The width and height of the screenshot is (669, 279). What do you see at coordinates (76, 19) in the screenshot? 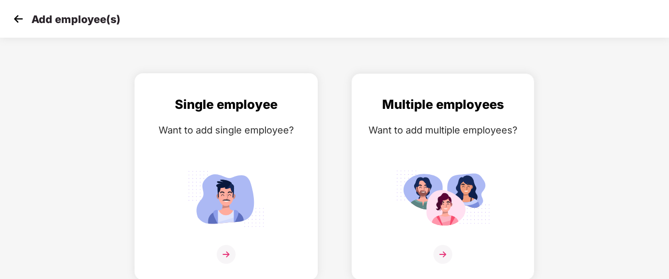
I see `p: Add employee(s)` at bounding box center [76, 19].